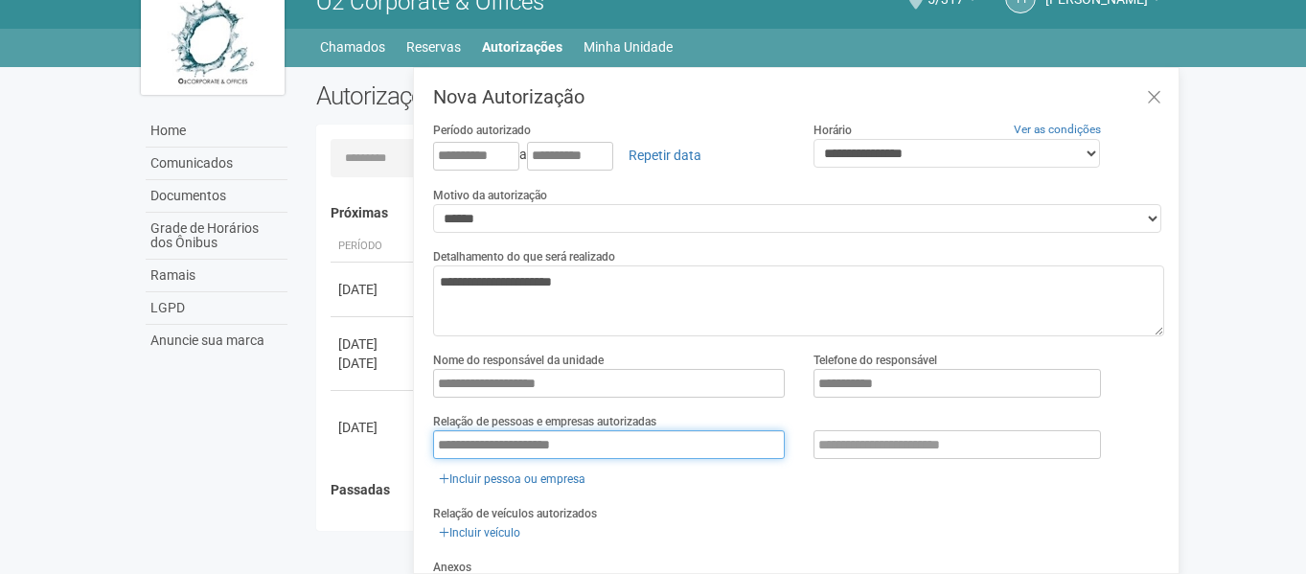 This screenshot has width=1306, height=574. What do you see at coordinates (798, 97) in the screenshot?
I see `h3: Nova Autorização` at bounding box center [798, 97].